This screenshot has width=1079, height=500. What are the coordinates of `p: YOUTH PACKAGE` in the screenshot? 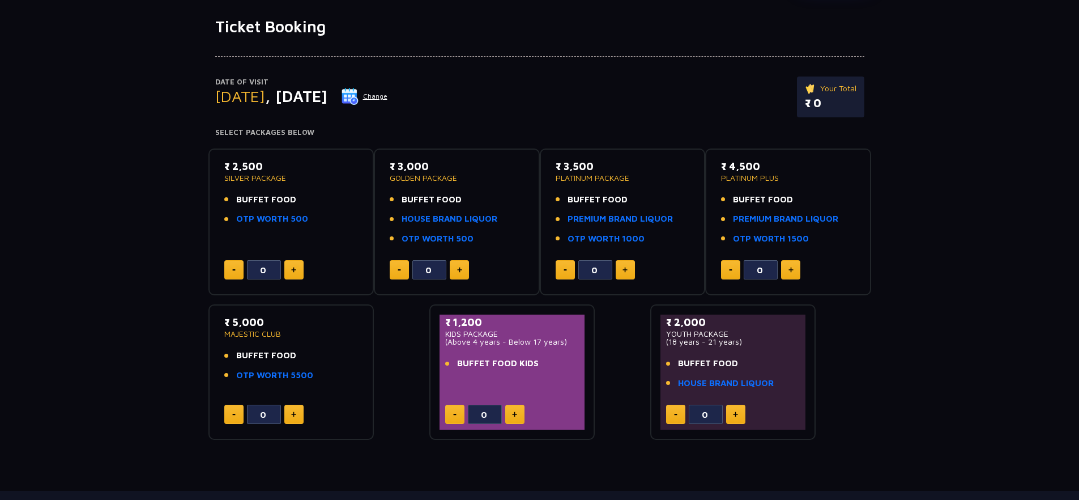 It's located at (733, 334).